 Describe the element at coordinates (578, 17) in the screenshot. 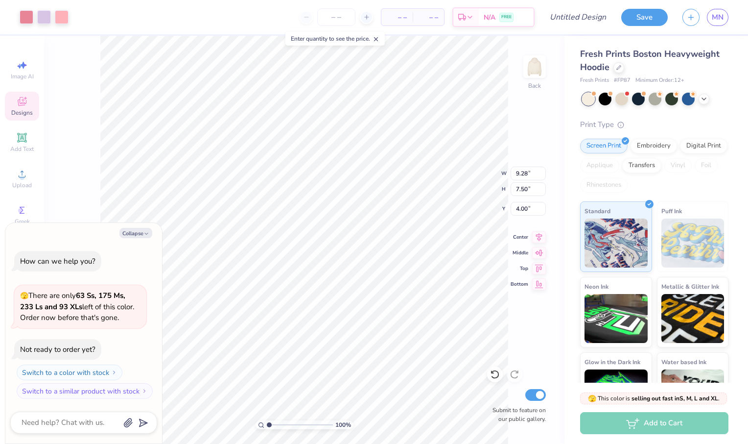

I see `input: Untitled Design` at that location.